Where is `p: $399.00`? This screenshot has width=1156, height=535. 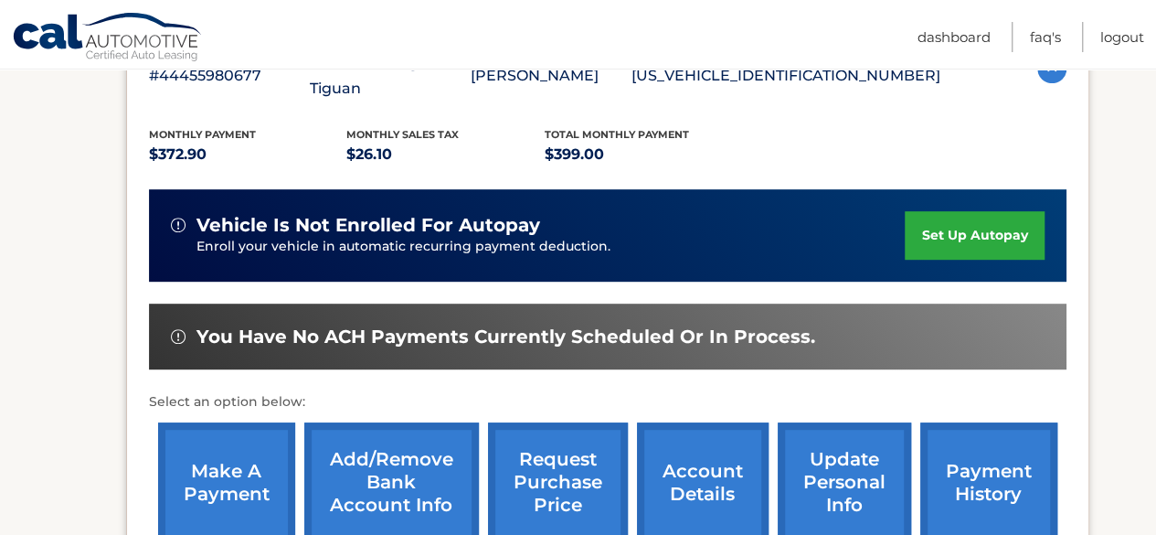 p: $399.00 is located at coordinates (643, 154).